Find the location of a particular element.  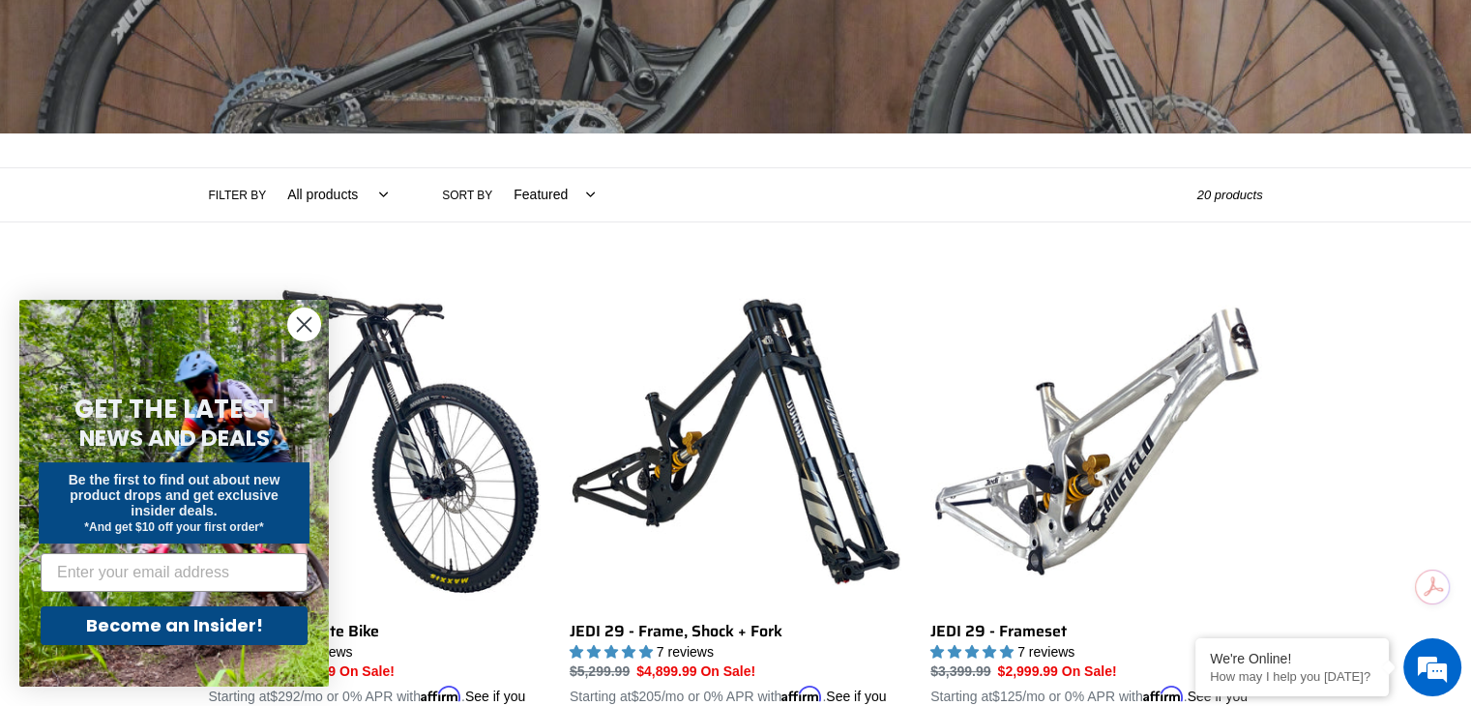

p: How may I help you today? is located at coordinates (1292, 676).